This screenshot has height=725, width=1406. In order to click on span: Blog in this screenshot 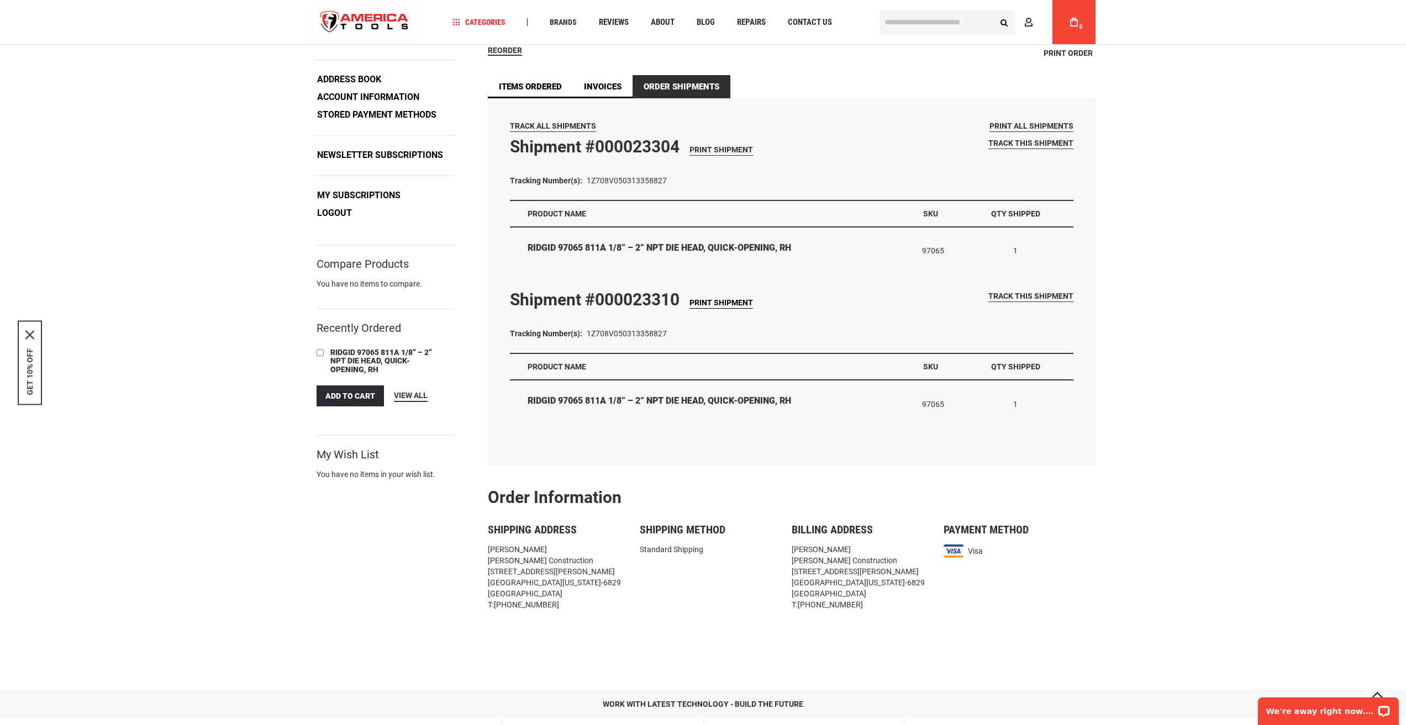, I will do `click(706, 22)`.